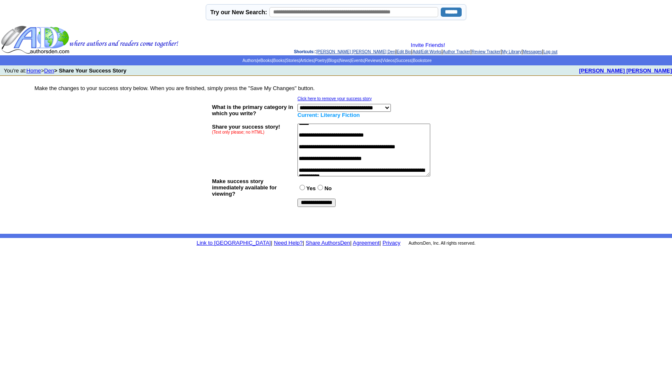 The width and height of the screenshot is (672, 380). Describe the element at coordinates (250, 60) in the screenshot. I see `a: Authors` at that location.